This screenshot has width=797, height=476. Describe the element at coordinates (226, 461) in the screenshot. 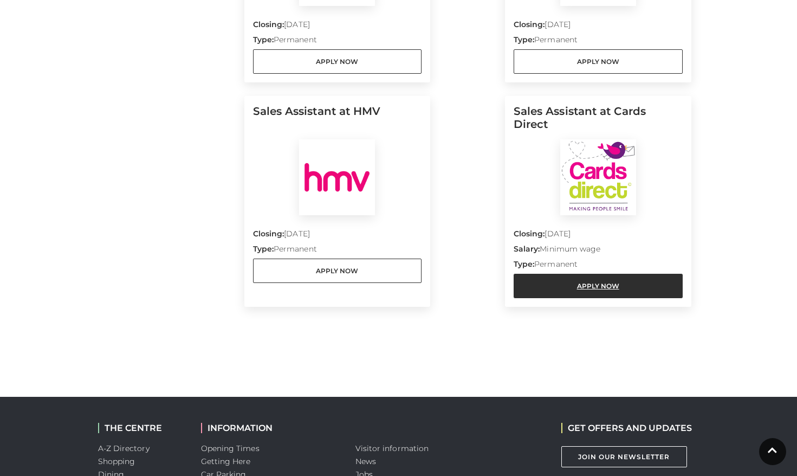

I see `a: Getting Here` at that location.